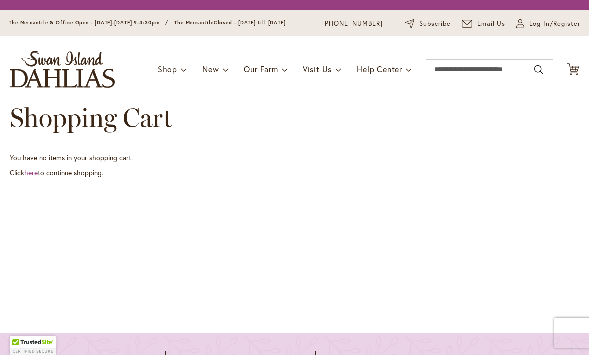  Describe the element at coordinates (428, 24) in the screenshot. I see `a: Subscribe` at that location.